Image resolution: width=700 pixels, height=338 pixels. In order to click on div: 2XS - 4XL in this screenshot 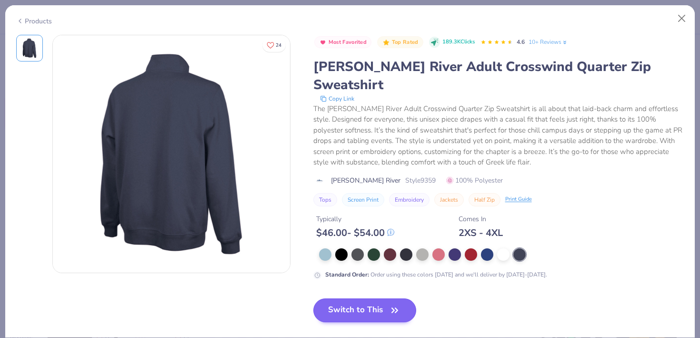, I will do `click(480, 232)`.